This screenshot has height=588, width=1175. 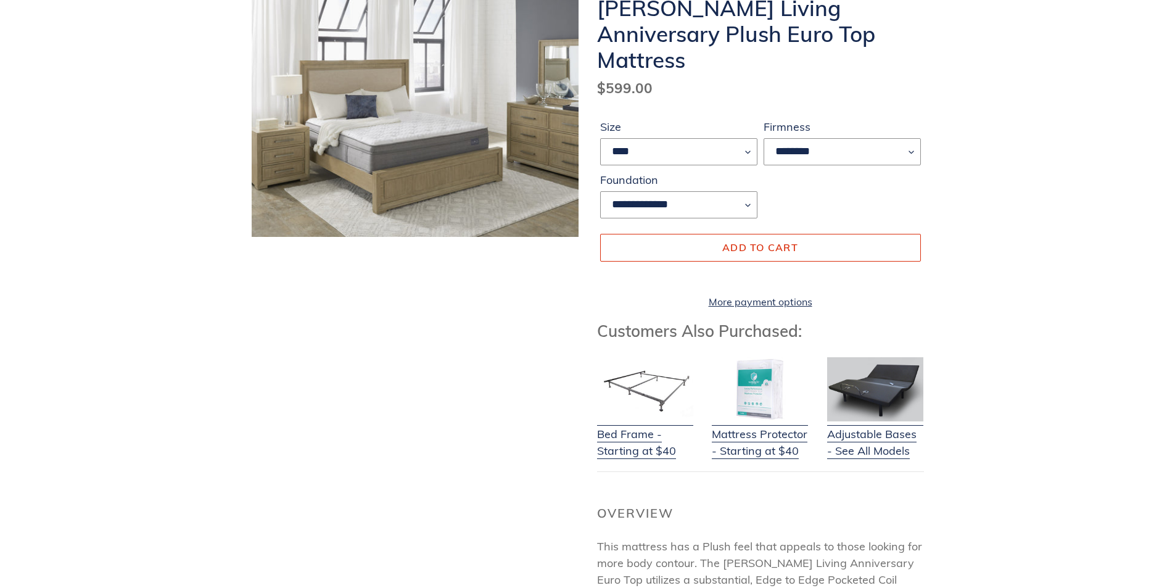 What do you see at coordinates (760, 247) in the screenshot?
I see `span: Add to cart` at bounding box center [760, 247].